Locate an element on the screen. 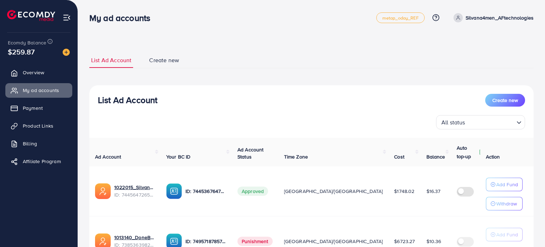 The width and height of the screenshot is (545, 247). span: My ad accounts is located at coordinates (41, 90).